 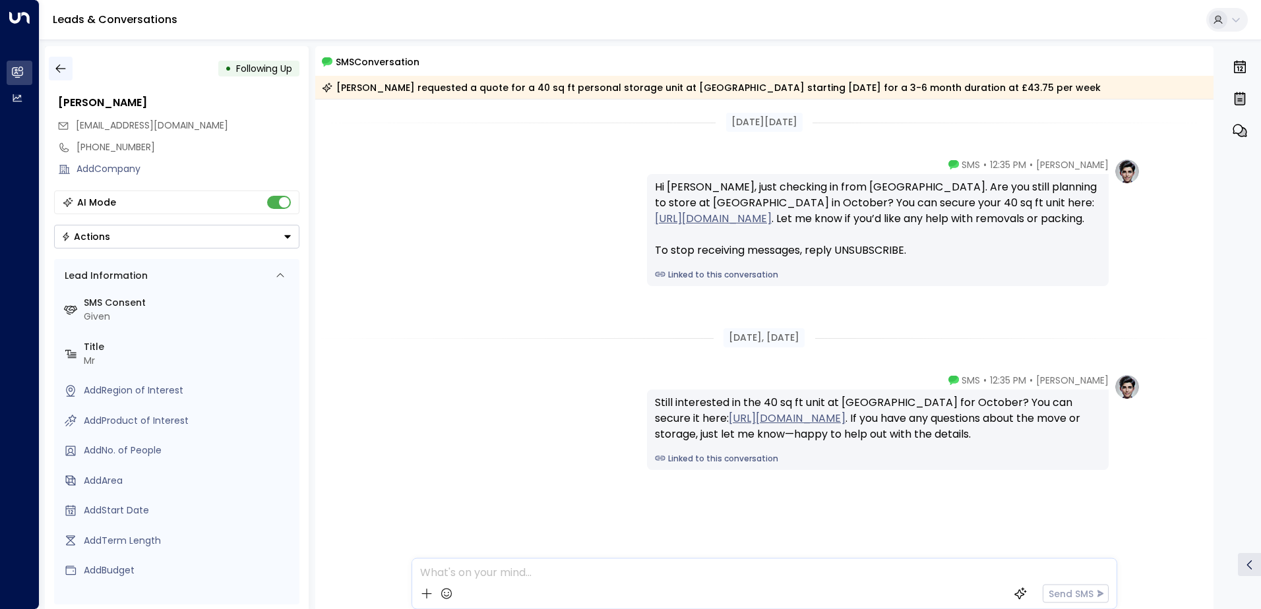 What do you see at coordinates (189, 450) in the screenshot?
I see `div: AddNo. of People` at bounding box center [189, 450].